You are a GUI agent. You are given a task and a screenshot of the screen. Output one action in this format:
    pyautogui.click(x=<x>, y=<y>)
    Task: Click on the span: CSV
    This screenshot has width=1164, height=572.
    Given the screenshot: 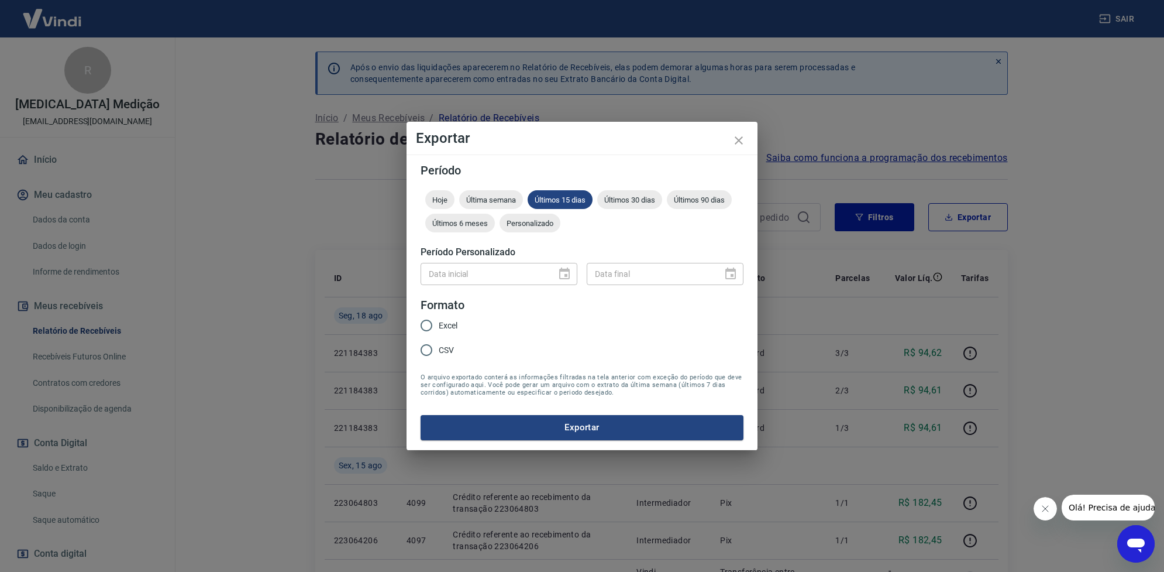 What is the action you would take?
    pyautogui.click(x=446, y=350)
    